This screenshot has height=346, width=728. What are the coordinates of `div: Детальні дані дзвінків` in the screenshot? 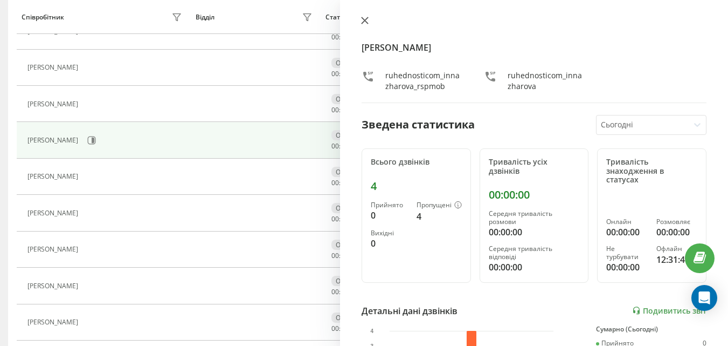 It's located at (410, 311).